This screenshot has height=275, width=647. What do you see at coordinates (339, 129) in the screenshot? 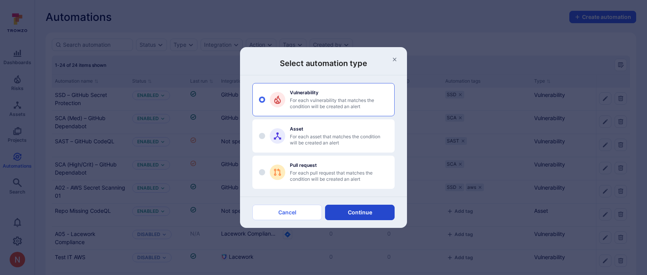
I see `span: Asset` at bounding box center [339, 129].